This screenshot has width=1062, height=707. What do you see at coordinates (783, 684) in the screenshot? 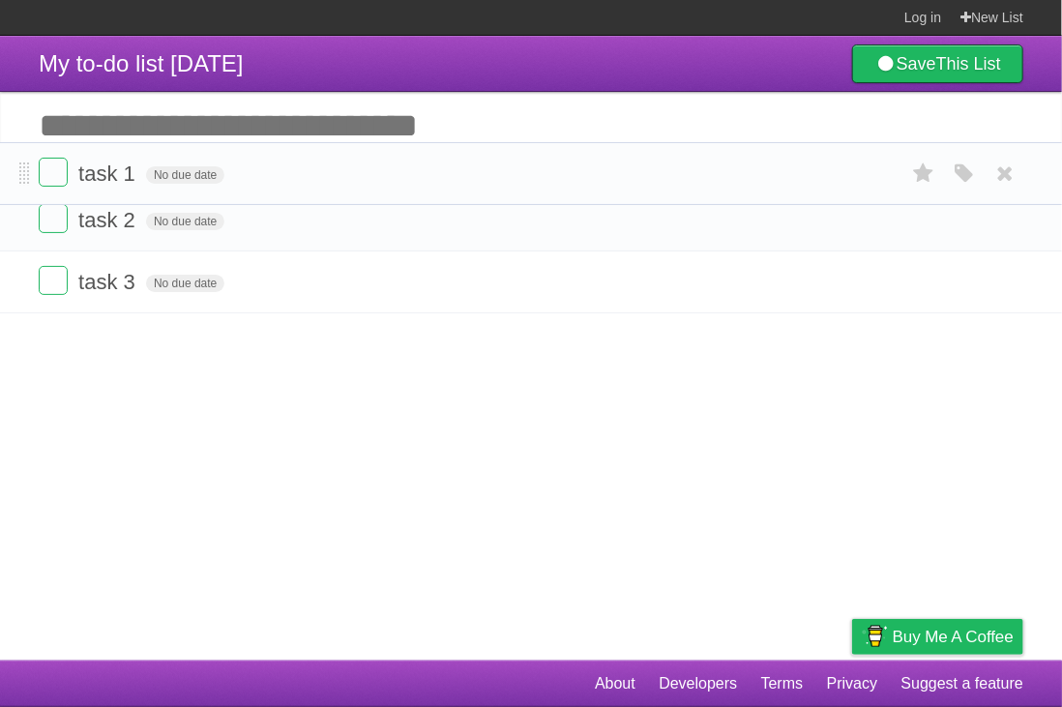
I see `a: Terms` at bounding box center [783, 684].